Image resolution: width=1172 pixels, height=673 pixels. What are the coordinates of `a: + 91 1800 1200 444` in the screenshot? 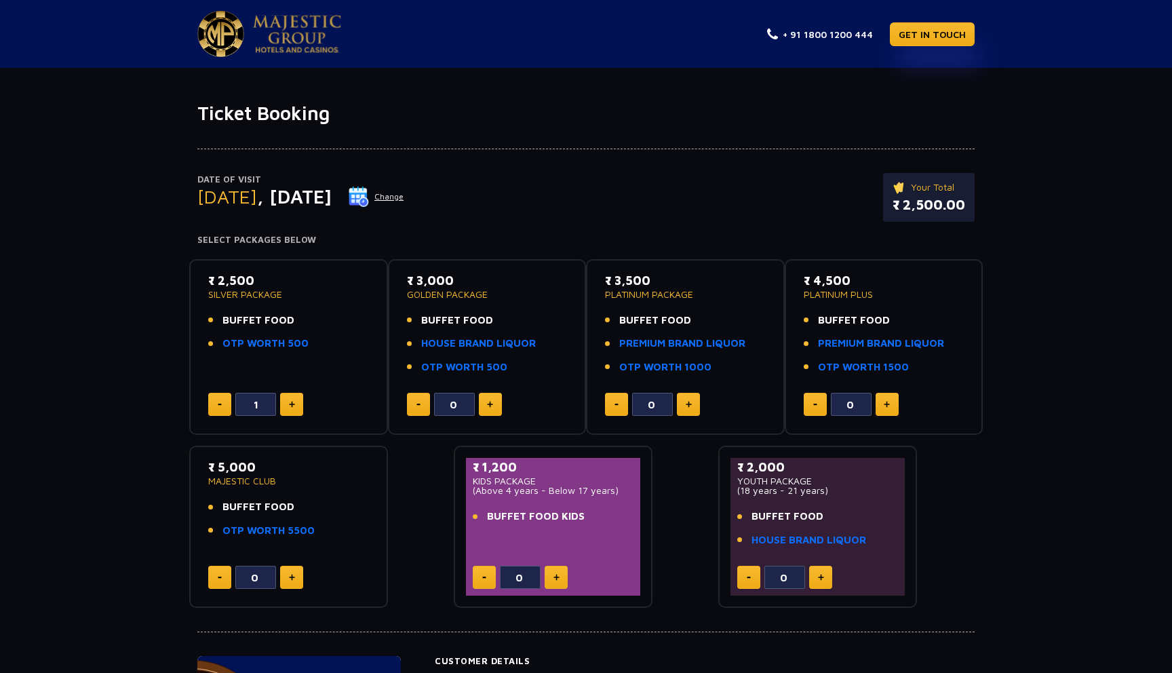 It's located at (820, 34).